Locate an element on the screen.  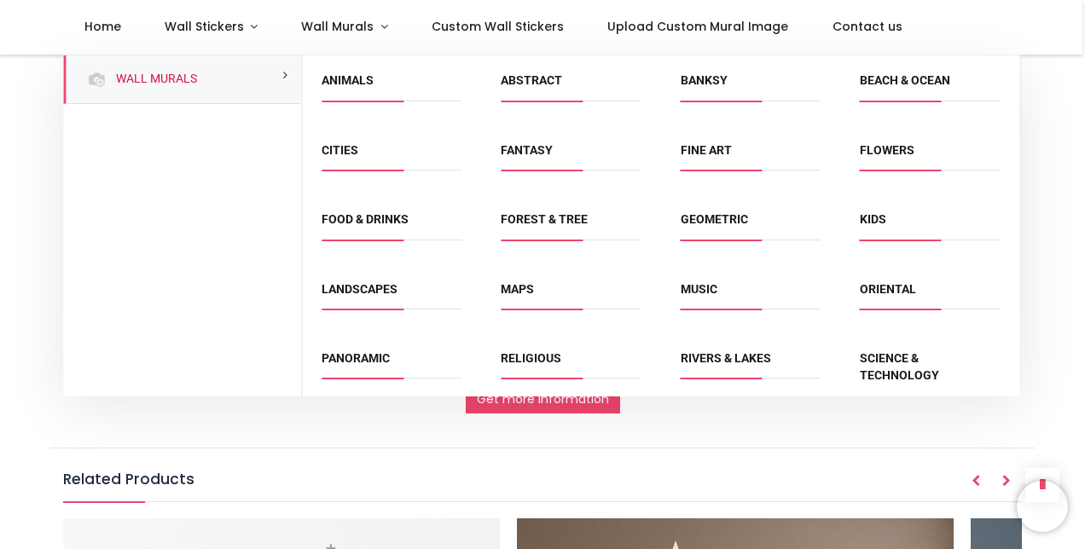
a: Forest & Tree is located at coordinates (544, 219).